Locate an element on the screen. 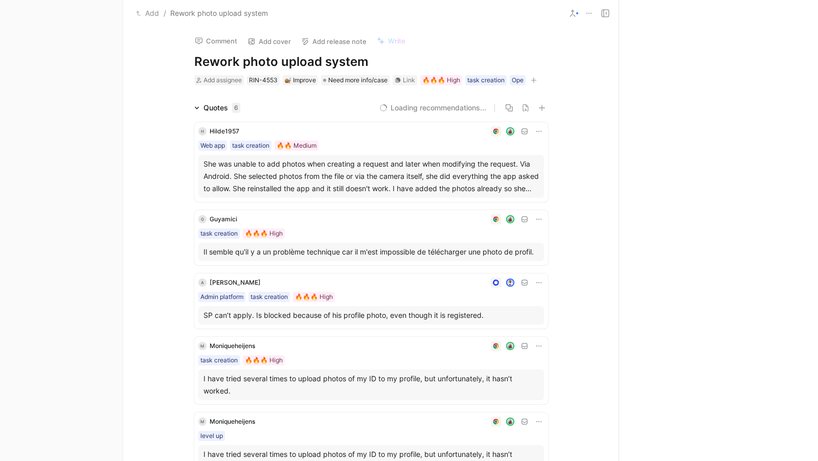 This screenshot has width=818, height=461. span: Hilde1957 is located at coordinates (224, 131).